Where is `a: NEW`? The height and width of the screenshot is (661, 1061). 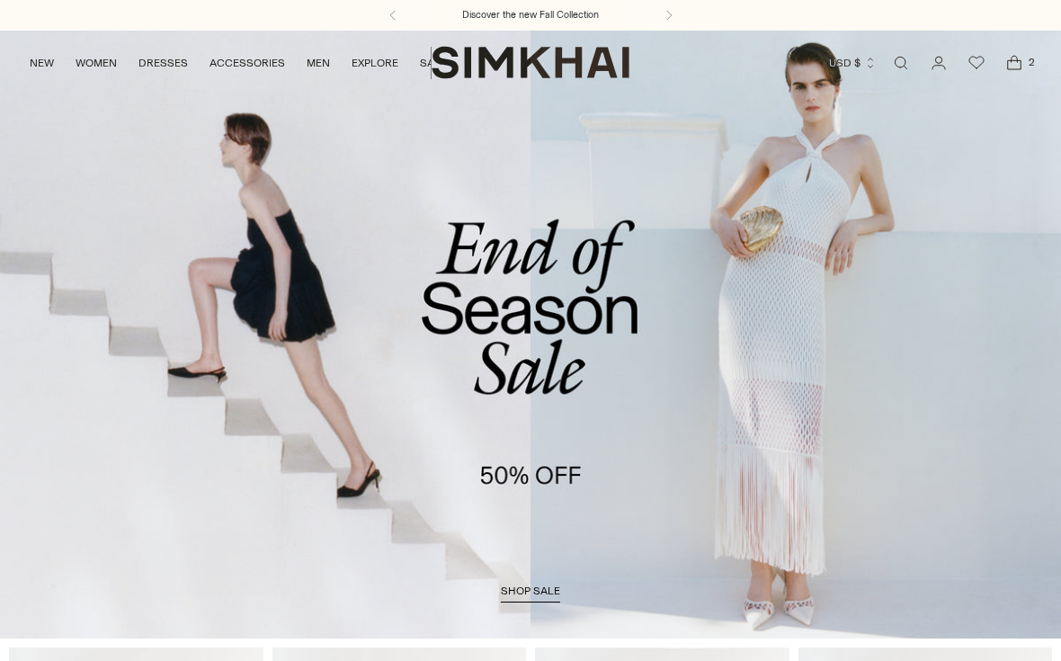
a: NEW is located at coordinates (41, 63).